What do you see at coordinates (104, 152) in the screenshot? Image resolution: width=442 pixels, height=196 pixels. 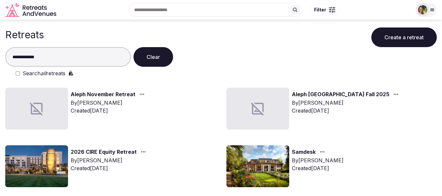 I see `a: 2026 CIRE Equity Retreat` at bounding box center [104, 152].